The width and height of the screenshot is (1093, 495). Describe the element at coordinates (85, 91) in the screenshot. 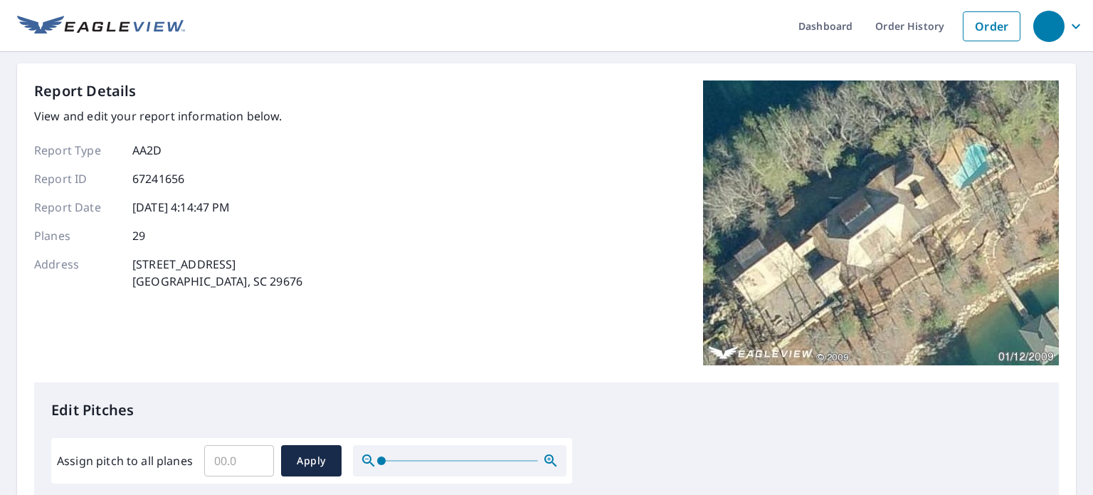

I see `p: Report Details` at that location.